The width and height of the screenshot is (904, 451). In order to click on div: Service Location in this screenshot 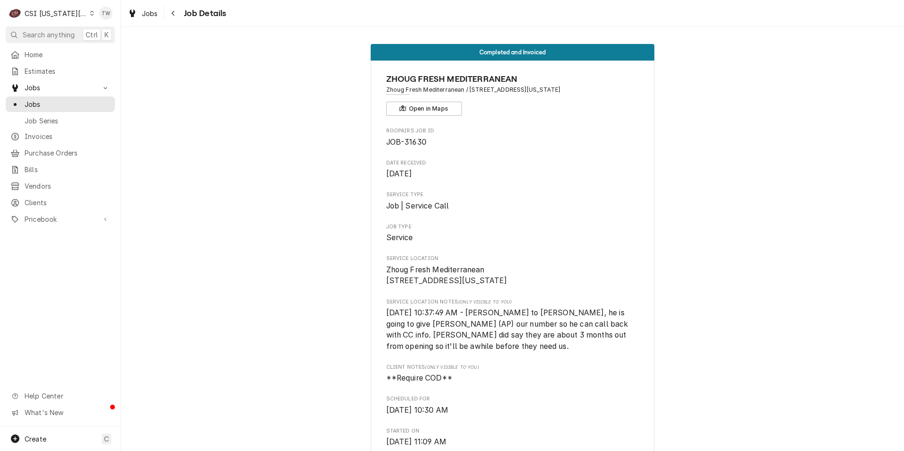, I will do `click(513, 270)`.